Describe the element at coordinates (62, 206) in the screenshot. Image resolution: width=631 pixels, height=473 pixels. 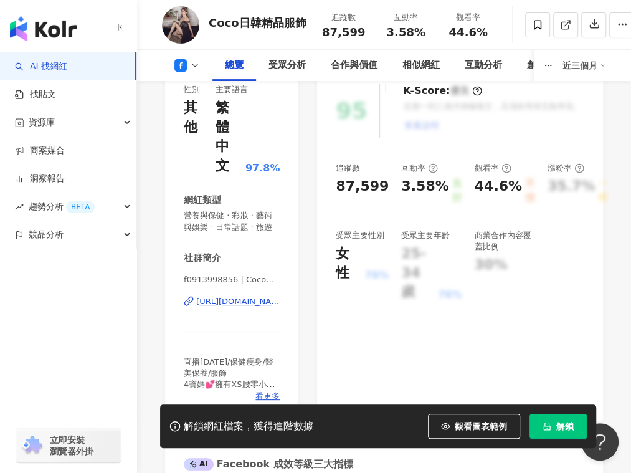
I see `span: 趨勢分析` at that location.